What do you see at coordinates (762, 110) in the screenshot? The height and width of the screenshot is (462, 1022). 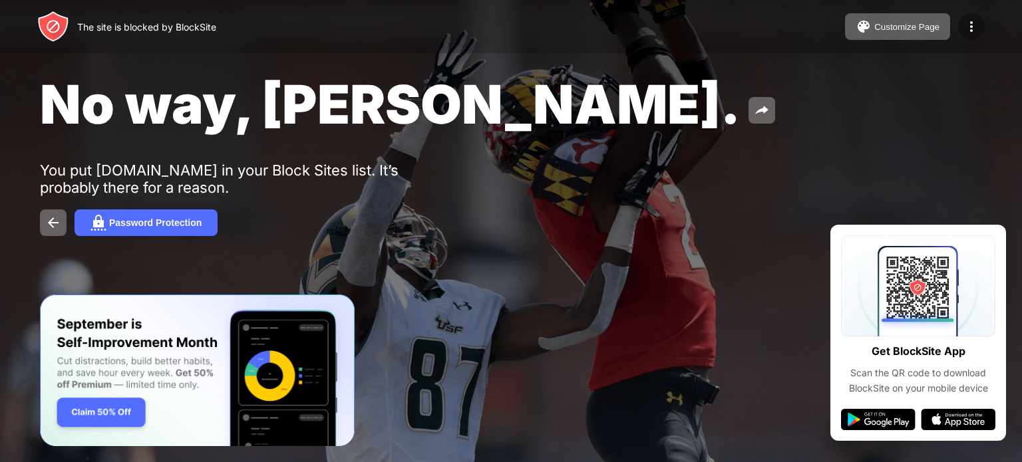 I see `img: share.svg` at bounding box center [762, 110].